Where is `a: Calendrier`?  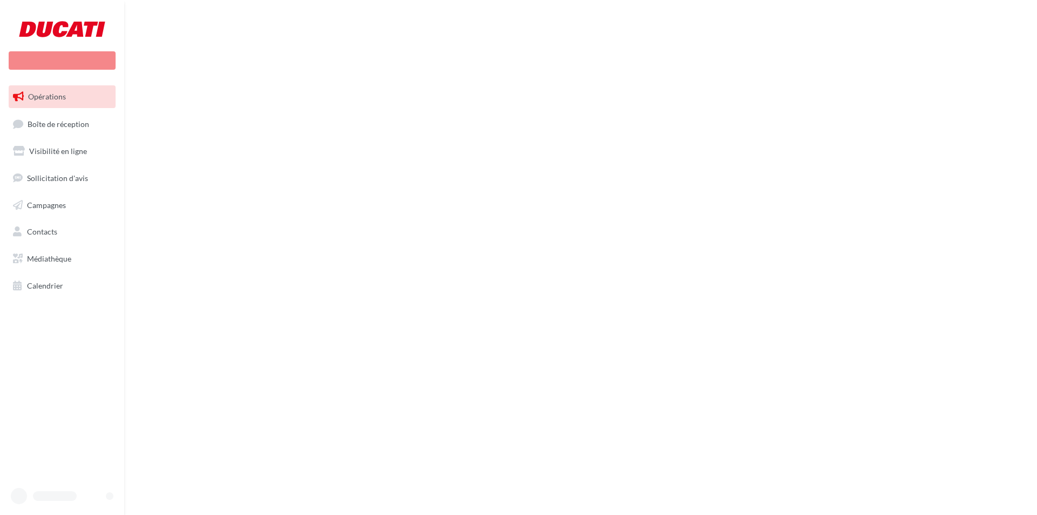
a: Calendrier is located at coordinates (62, 286).